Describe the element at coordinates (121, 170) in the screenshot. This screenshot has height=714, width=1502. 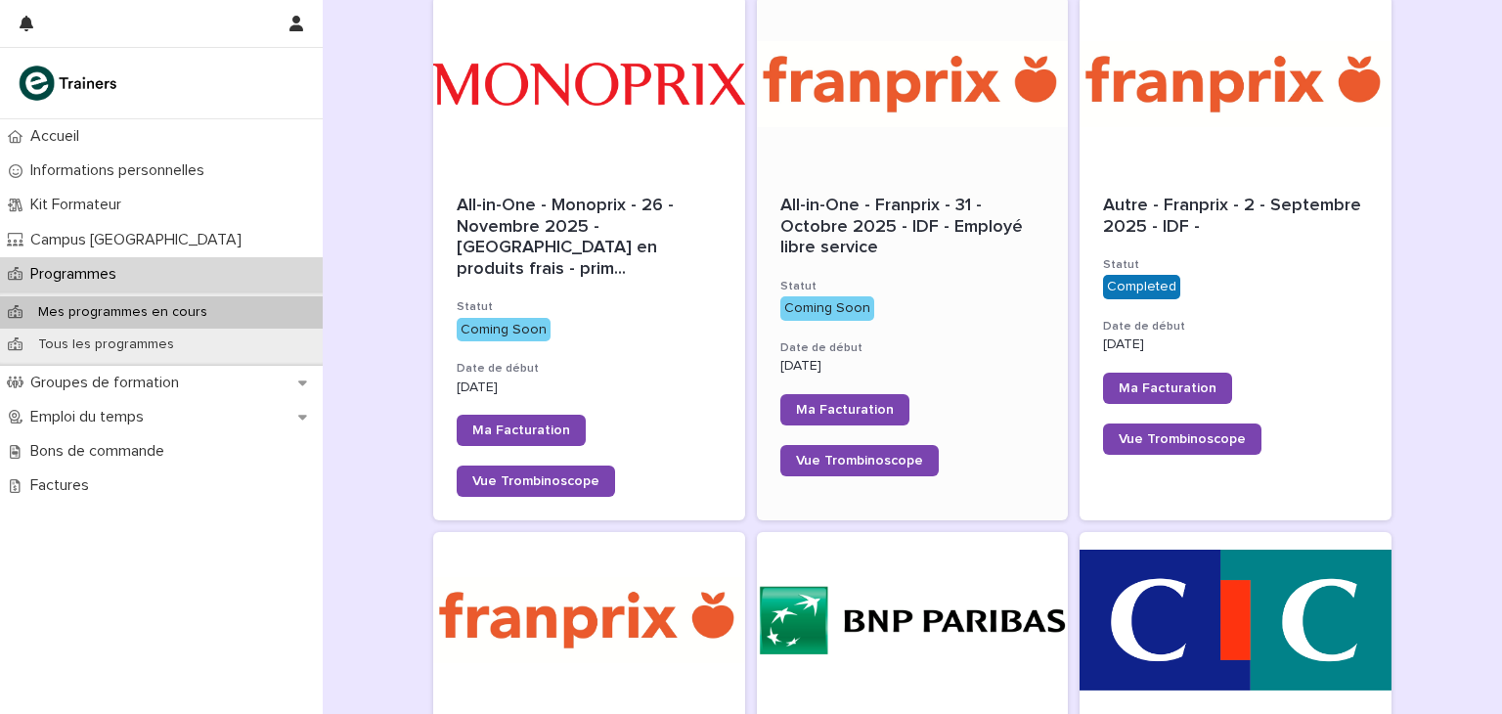
I see `p: Informations personnelles` at that location.